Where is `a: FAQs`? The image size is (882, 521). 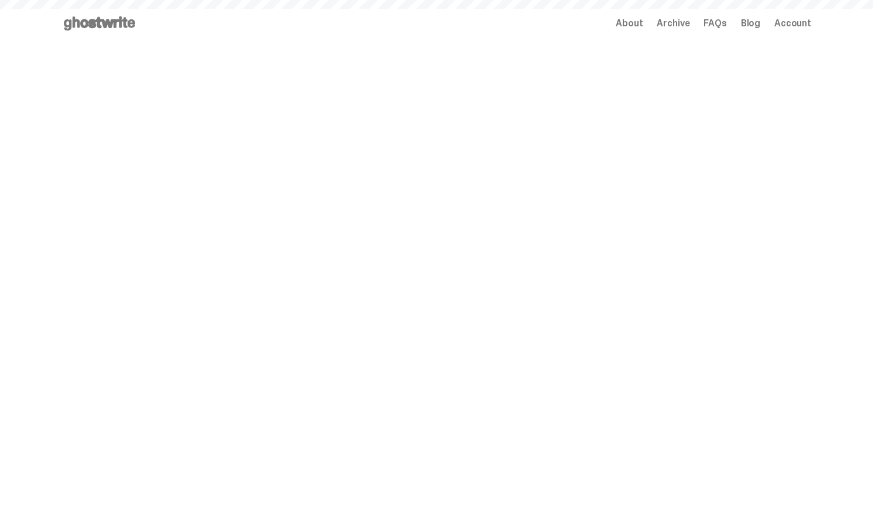
a: FAQs is located at coordinates (715, 23).